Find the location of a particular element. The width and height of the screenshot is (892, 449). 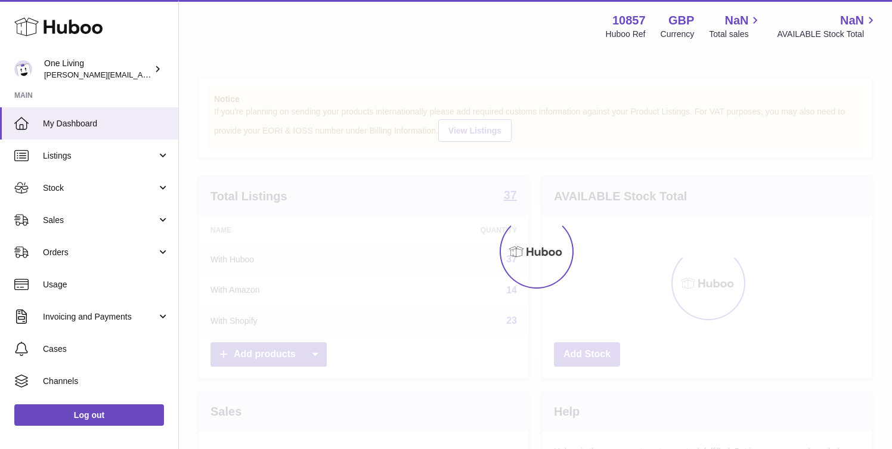

strong: 10857 is located at coordinates (629, 20).